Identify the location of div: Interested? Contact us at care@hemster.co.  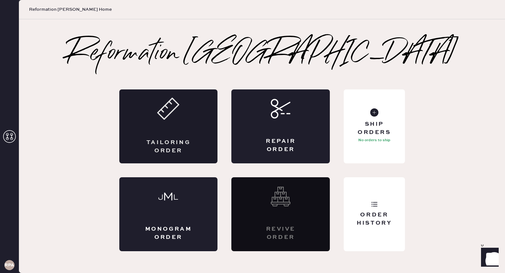
(281, 214).